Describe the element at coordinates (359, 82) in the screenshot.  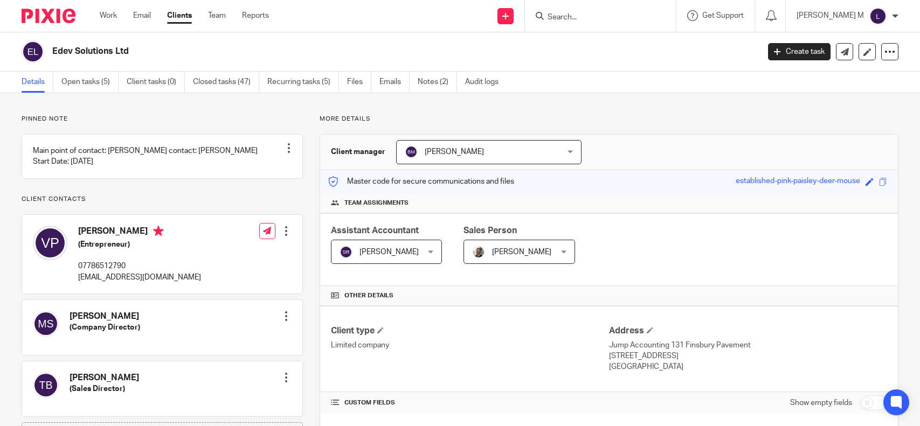
I see `a: Files` at that location.